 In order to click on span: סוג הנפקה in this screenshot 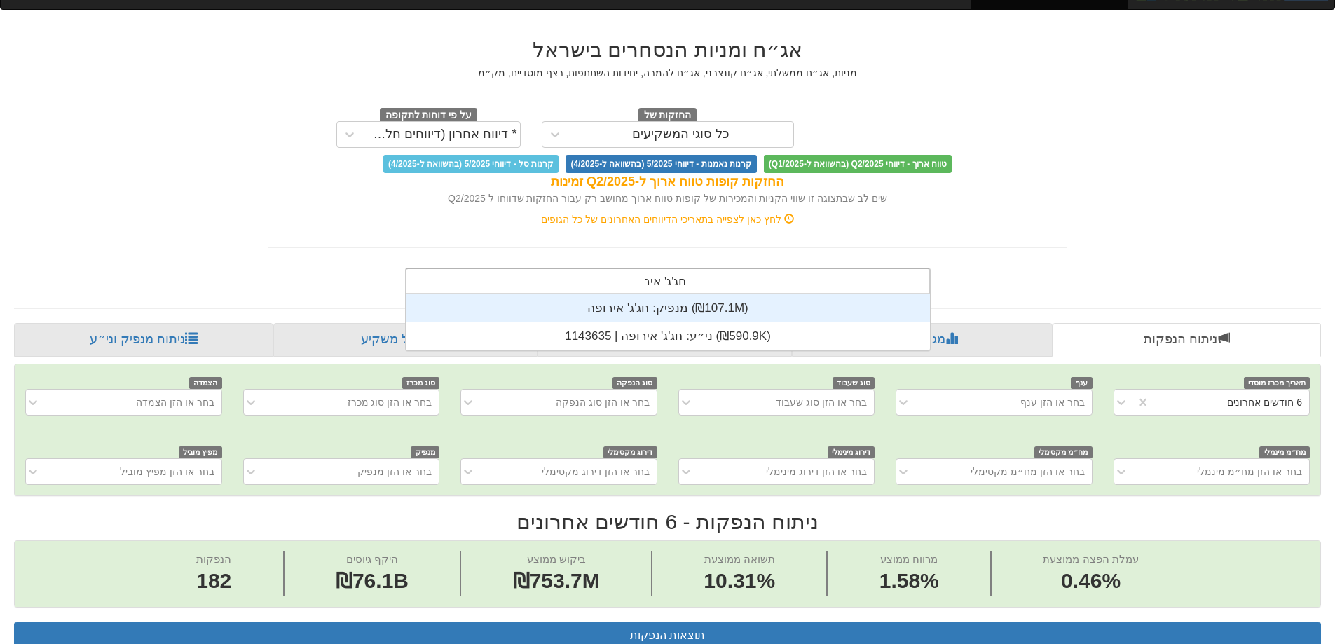, I will do `click(635, 383)`.